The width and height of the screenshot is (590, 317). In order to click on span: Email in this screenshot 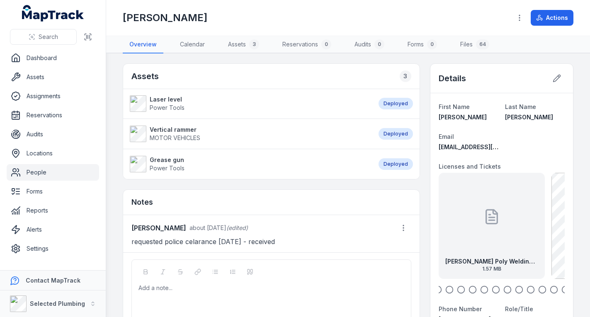, I will do `click(446, 136)`.